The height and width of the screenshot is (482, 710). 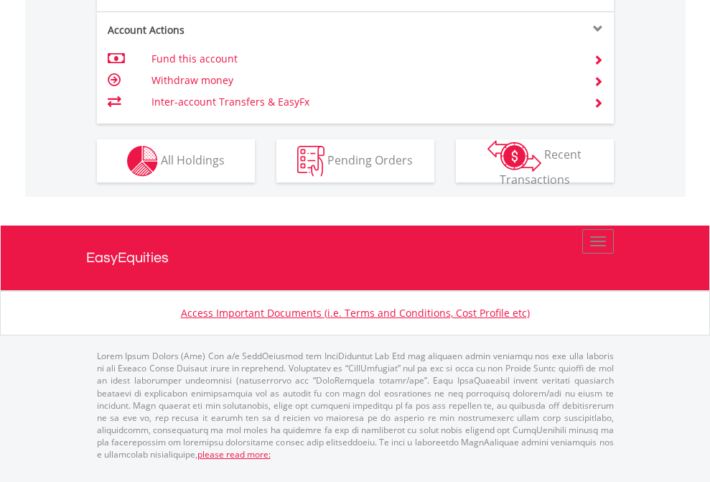 What do you see at coordinates (363, 59) in the screenshot?
I see `td: Fund this account` at bounding box center [363, 59].